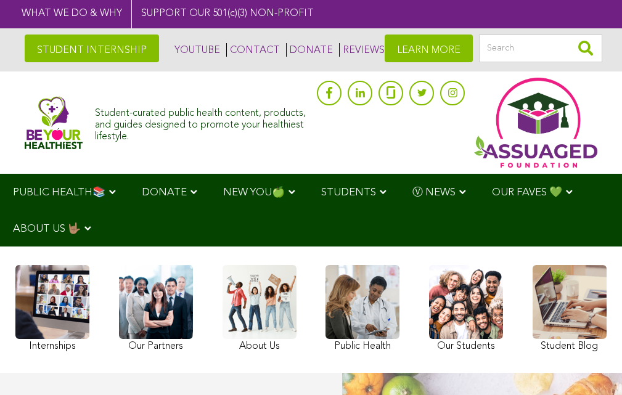 This screenshot has height=395, width=622. I want to click on span: NEW YOU🍏, so click(254, 192).